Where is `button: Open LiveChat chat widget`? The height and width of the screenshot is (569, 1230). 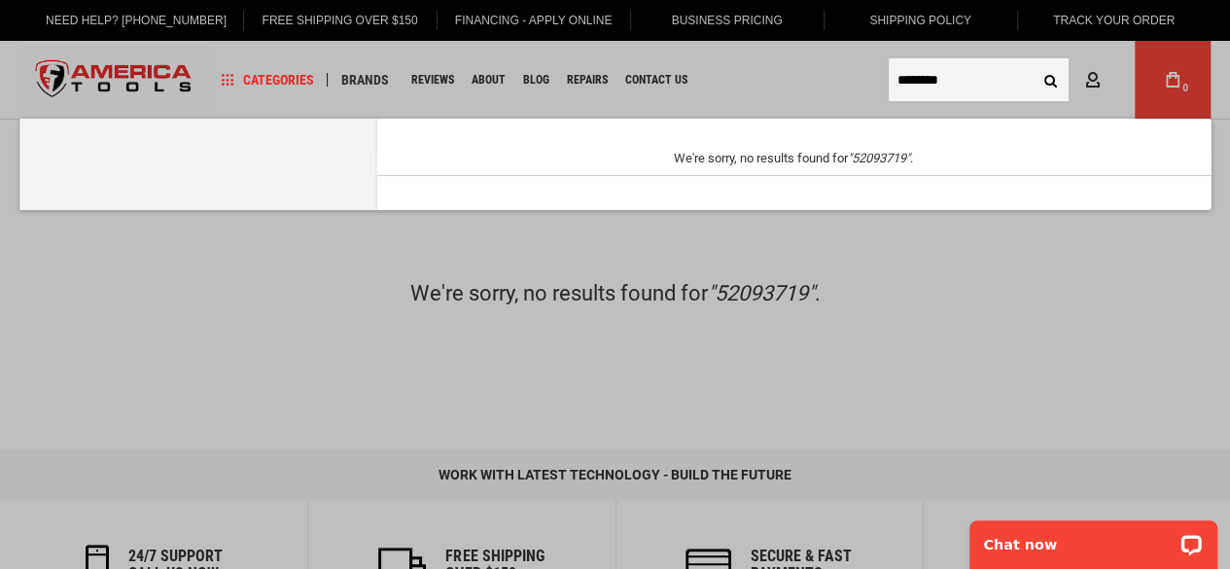
button: Open LiveChat chat widget is located at coordinates (235, 37).